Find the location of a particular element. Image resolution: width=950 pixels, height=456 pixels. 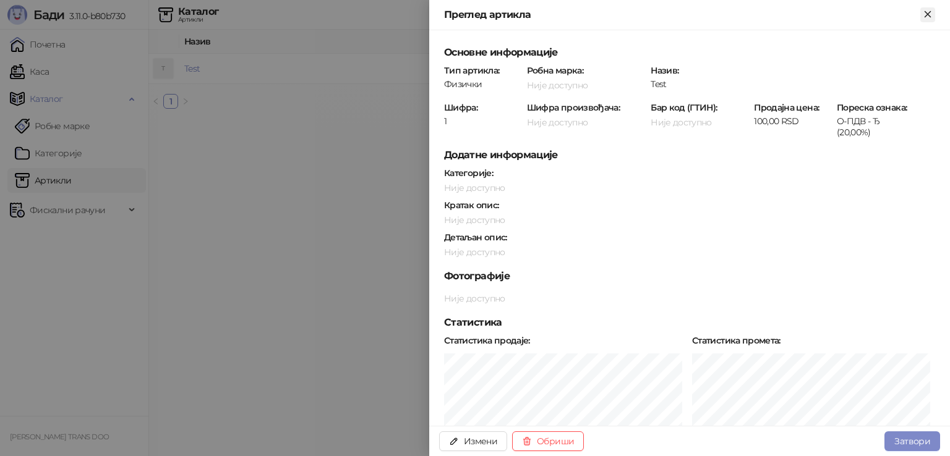

strong: Шифра : is located at coordinates (461, 108).